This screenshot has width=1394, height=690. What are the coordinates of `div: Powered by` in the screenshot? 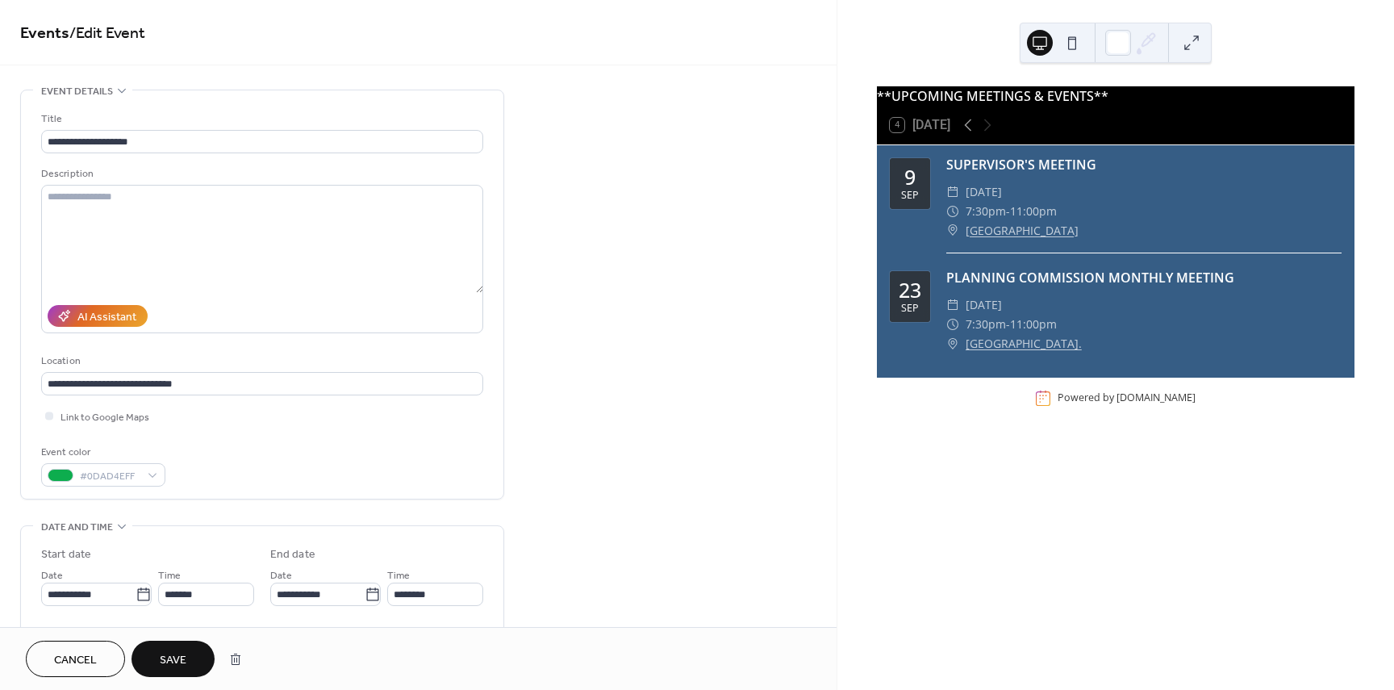 It's located at (1126, 398).